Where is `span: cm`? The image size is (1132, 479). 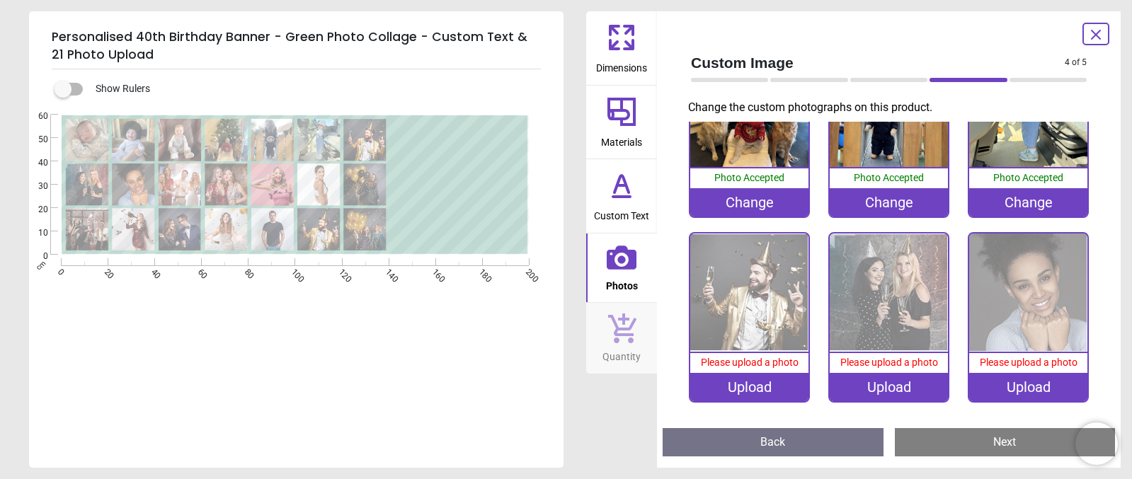 span: cm is located at coordinates (41, 266).